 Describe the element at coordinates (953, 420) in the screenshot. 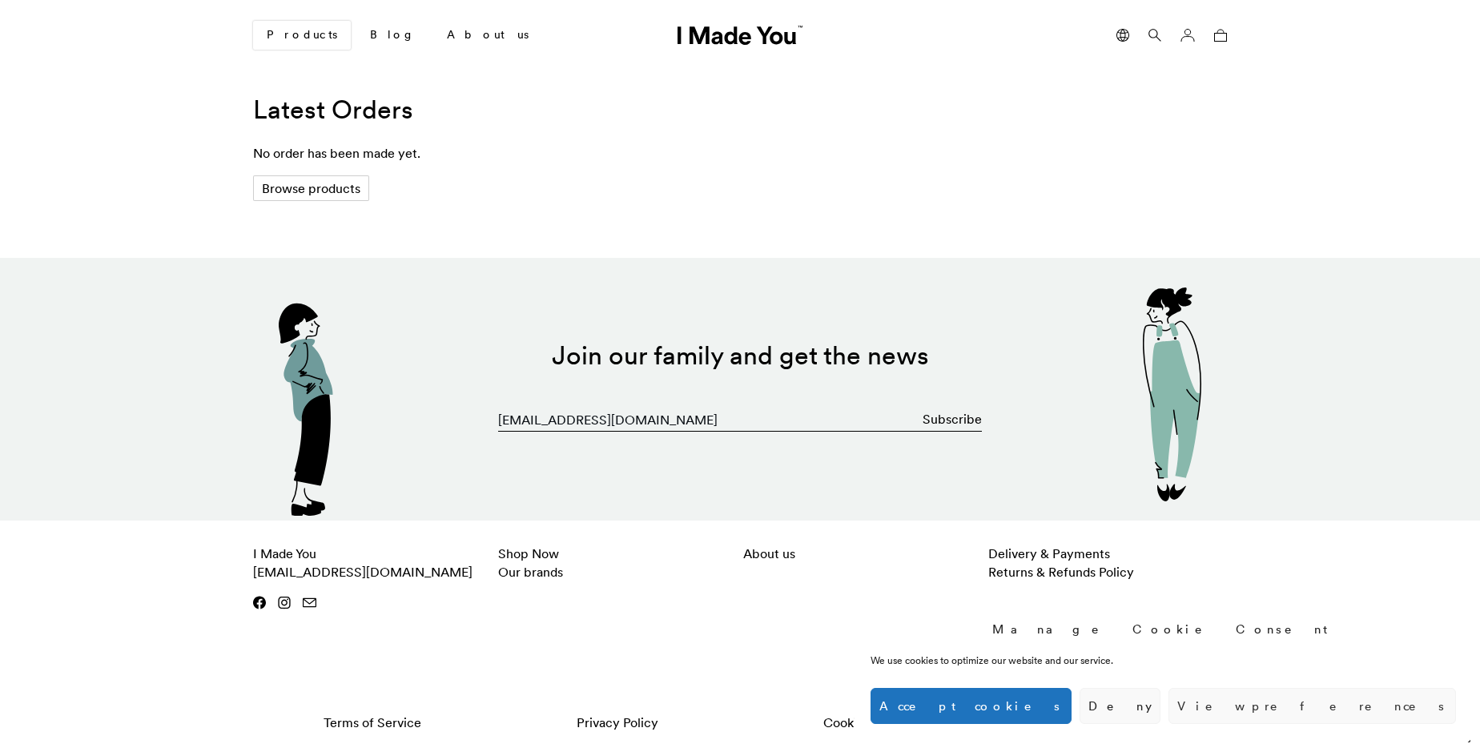

I see `button: Subscribe` at that location.